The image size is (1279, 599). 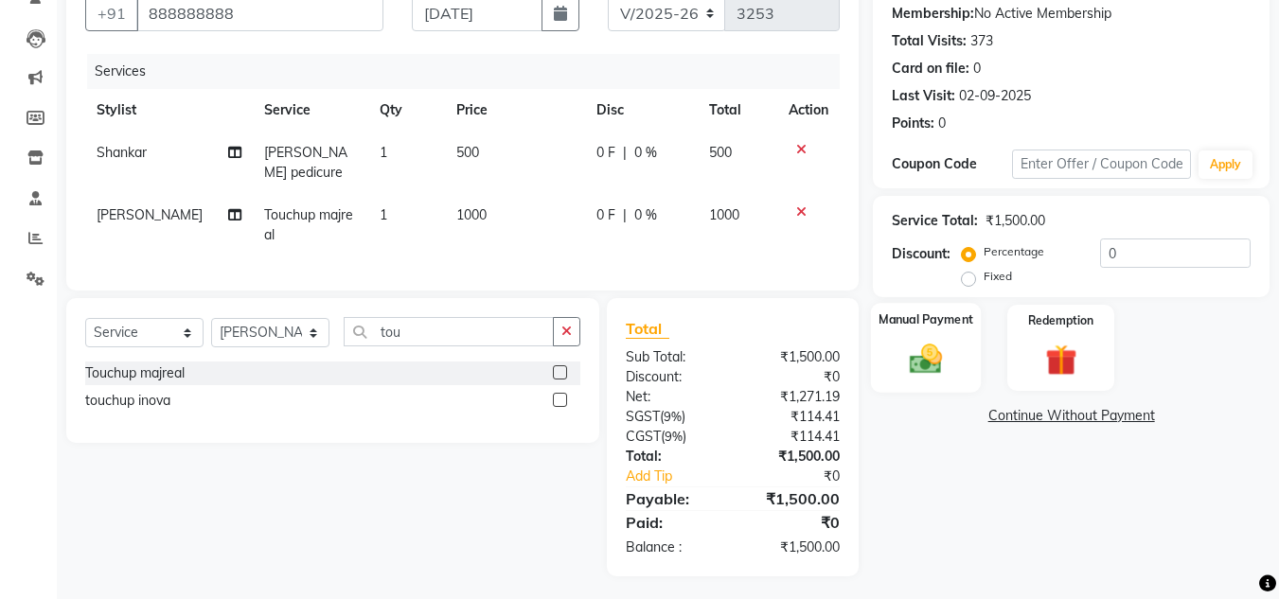 What do you see at coordinates (923, 96) in the screenshot?
I see `div: Last Visit:` at bounding box center [923, 96].